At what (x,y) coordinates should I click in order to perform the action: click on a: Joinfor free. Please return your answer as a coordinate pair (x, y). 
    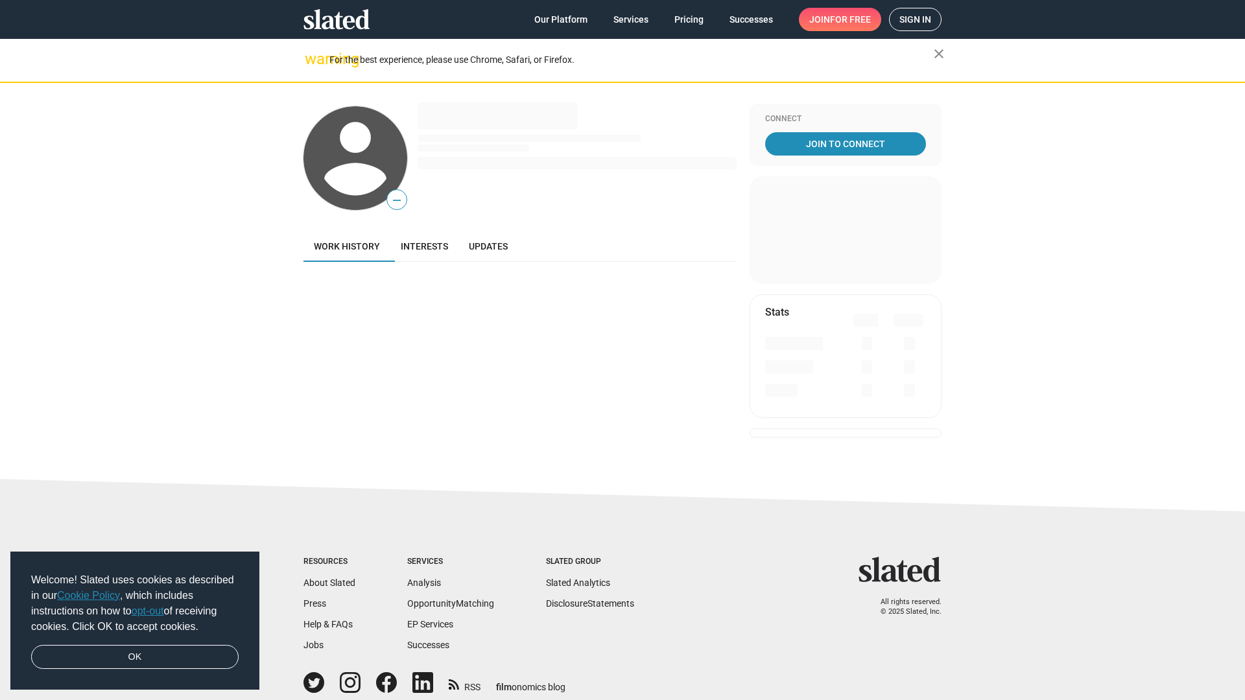
    Looking at the image, I should click on (840, 19).